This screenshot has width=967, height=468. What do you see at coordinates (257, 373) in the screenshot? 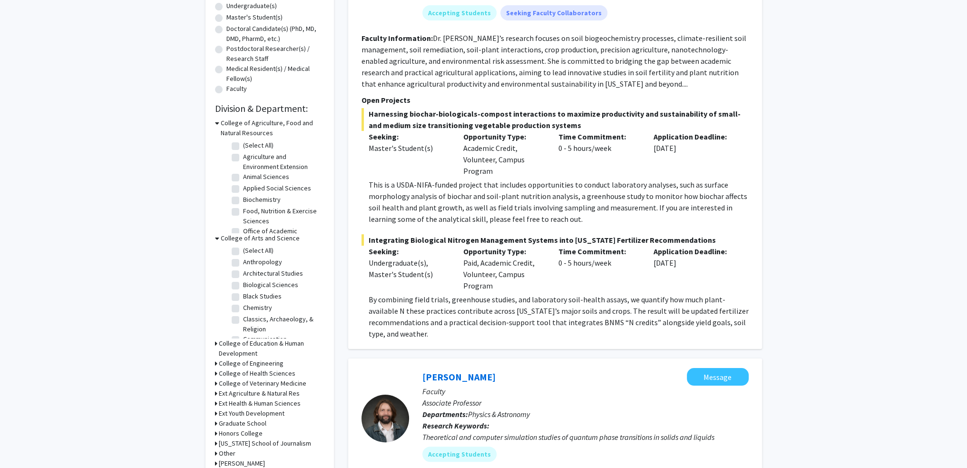
I see `h3: College of Health Sciences` at bounding box center [257, 373].